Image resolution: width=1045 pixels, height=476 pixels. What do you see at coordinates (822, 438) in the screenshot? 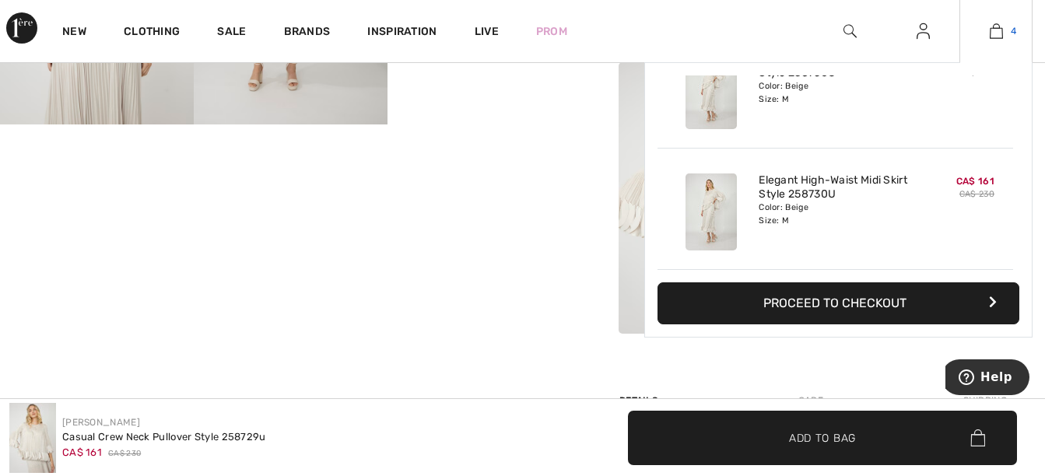
I see `button: Add to Bag` at bounding box center [822, 438].